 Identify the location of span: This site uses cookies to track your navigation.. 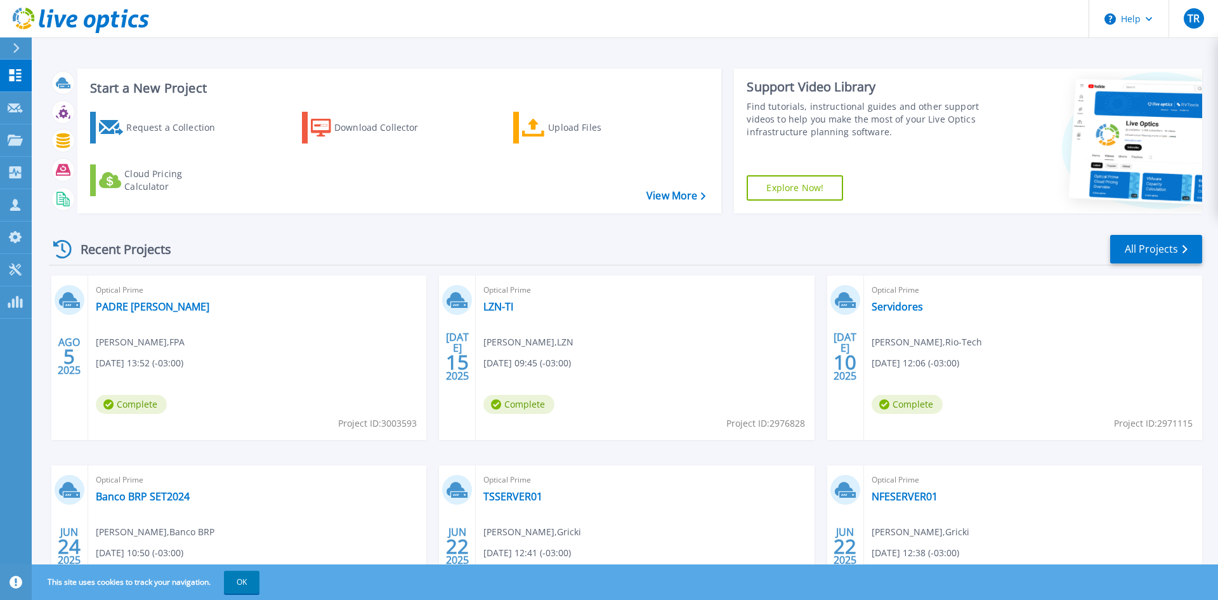
(147, 582).